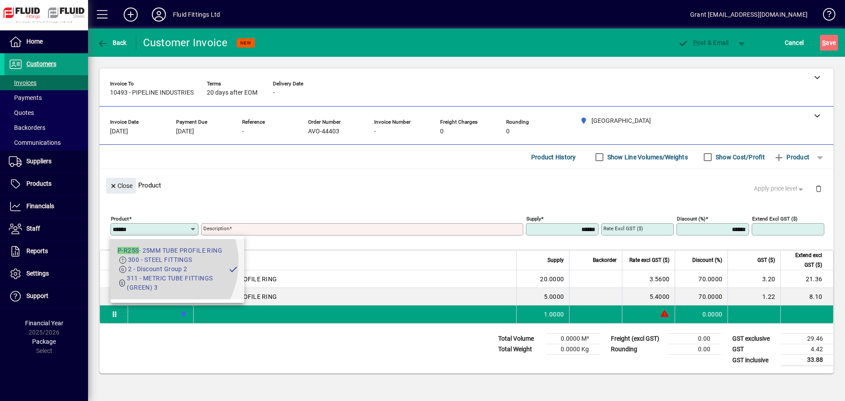 This screenshot has height=401, width=845. Describe the element at coordinates (467, 185) in the screenshot. I see `div: Product` at that location.